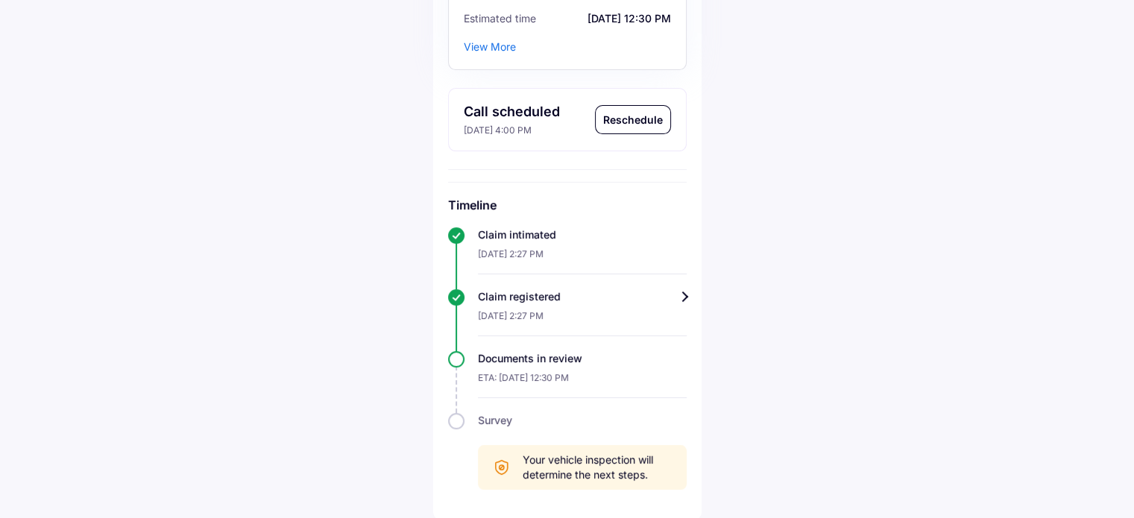 This screenshot has height=518, width=1134. Describe the element at coordinates (567, 205) in the screenshot. I see `h6: Timeline` at that location.